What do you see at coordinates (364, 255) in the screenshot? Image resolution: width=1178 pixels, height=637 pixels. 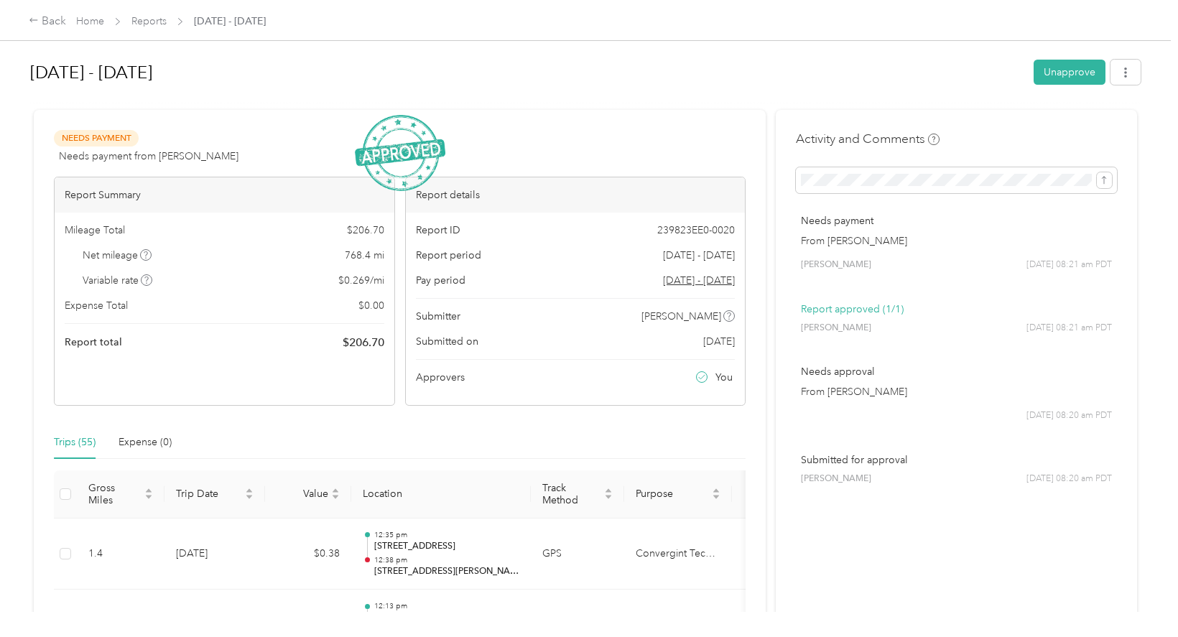 I see `span: 768.4 mi` at bounding box center [364, 255].